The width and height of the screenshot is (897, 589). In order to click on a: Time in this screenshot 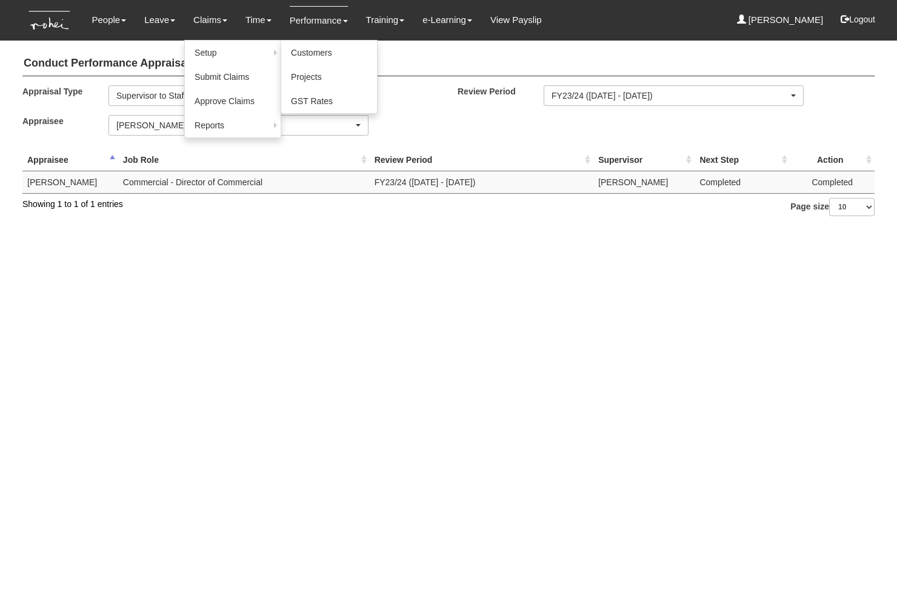, I will do `click(258, 20)`.